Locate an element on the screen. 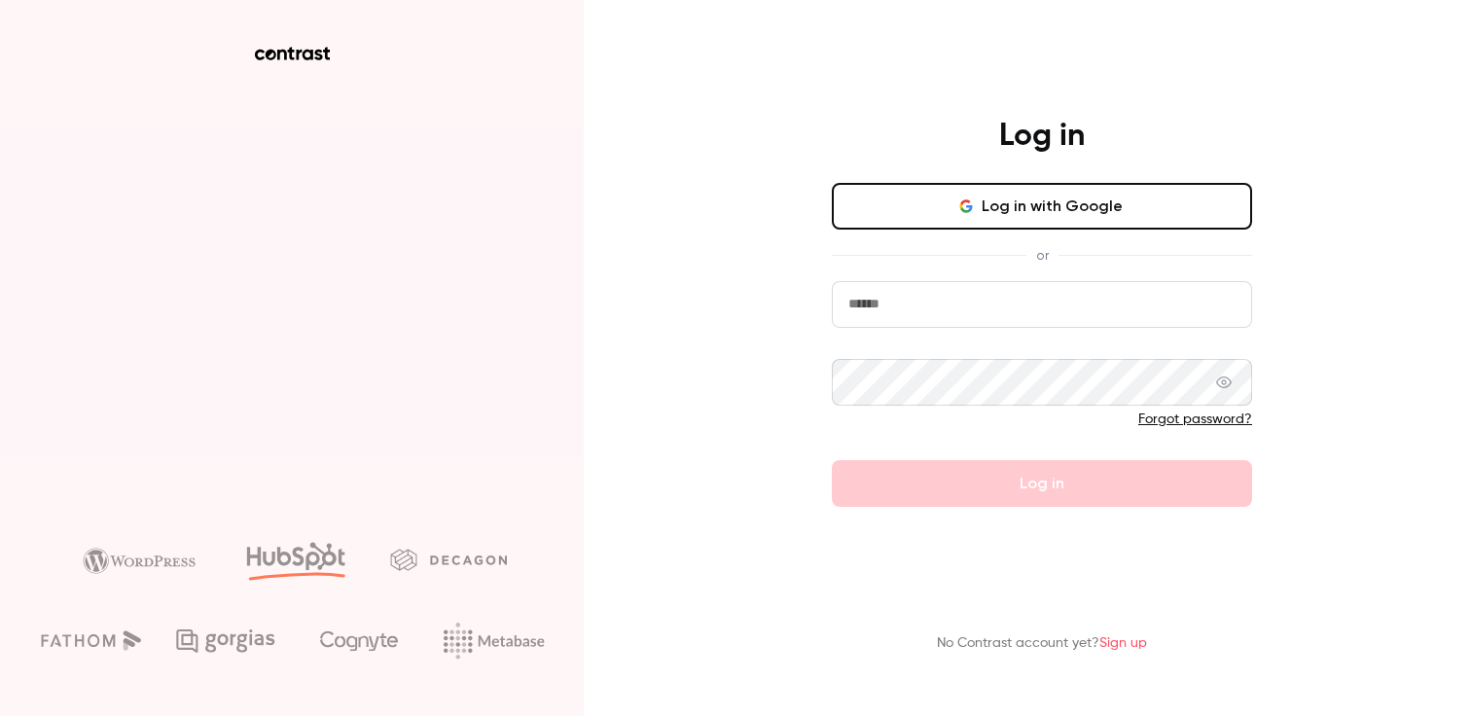 This screenshot has width=1471, height=716. span: or is located at coordinates (1042, 255).